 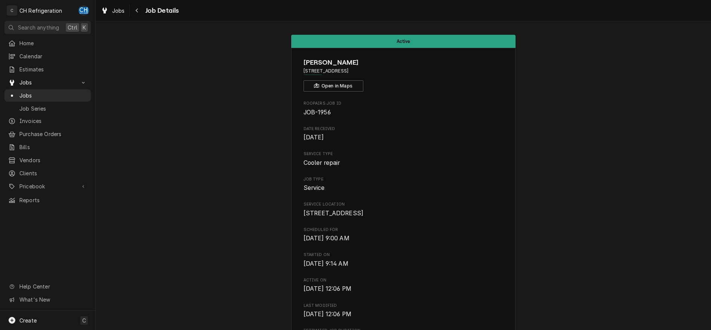 I want to click on div: Date Received, so click(x=403, y=134).